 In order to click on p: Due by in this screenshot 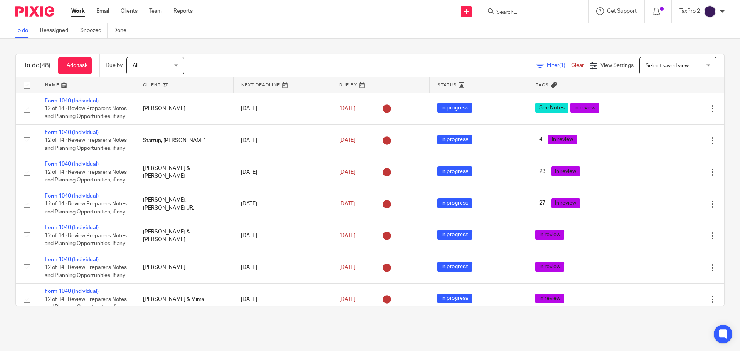, I will do `click(114, 65)`.